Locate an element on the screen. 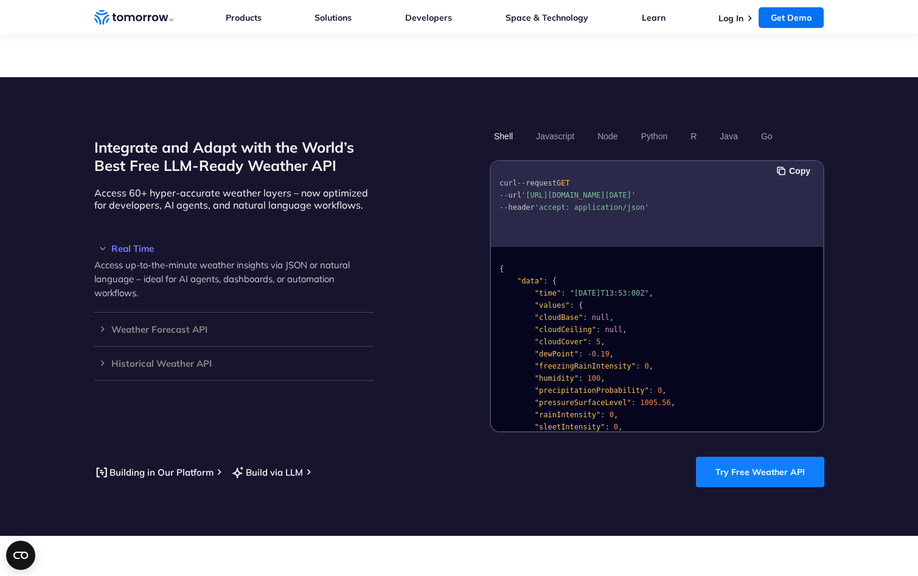 Image resolution: width=918 pixels, height=576 pixels. h3: Real Time is located at coordinates (234, 248).